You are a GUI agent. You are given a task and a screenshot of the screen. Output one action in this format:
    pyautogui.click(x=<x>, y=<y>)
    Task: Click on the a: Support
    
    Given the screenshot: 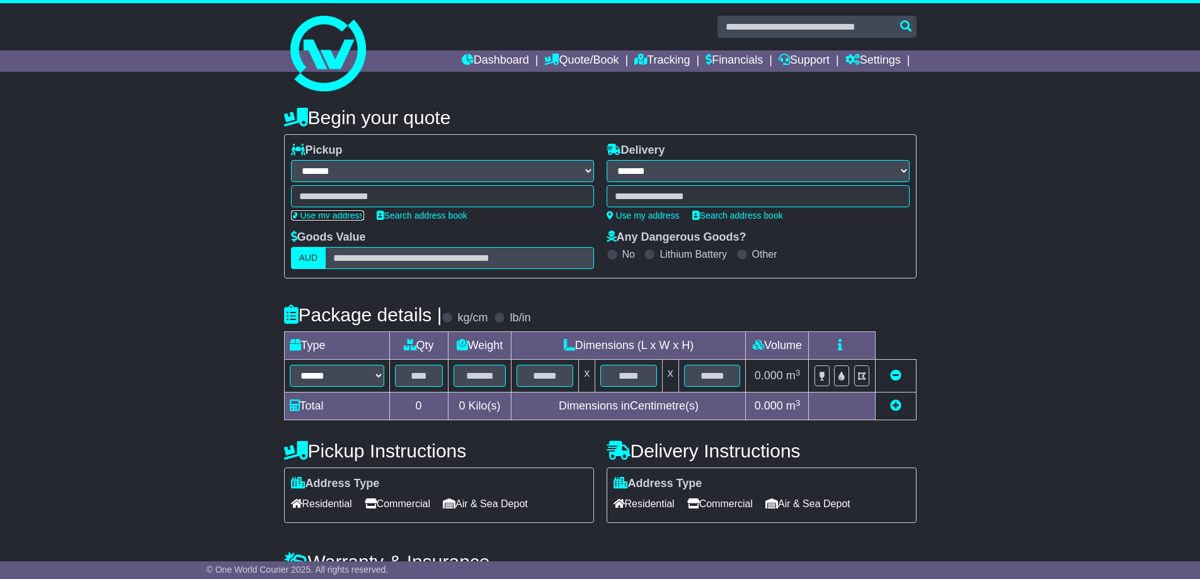 What is the action you would take?
    pyautogui.click(x=804, y=61)
    